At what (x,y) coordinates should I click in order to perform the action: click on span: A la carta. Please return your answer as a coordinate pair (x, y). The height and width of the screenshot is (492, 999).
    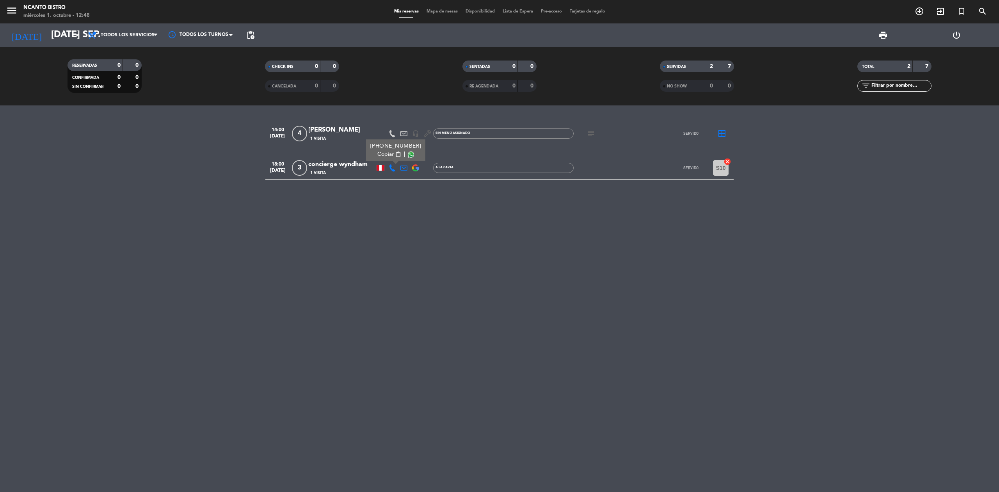
    Looking at the image, I should click on (445, 167).